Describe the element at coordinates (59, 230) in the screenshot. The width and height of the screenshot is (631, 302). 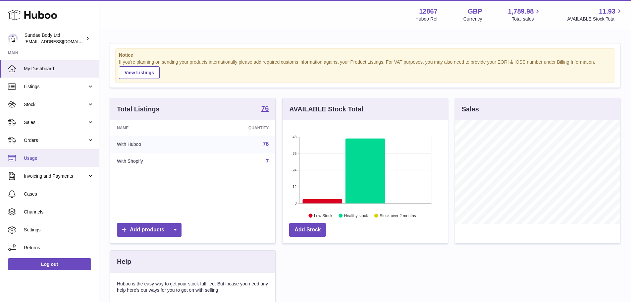
I see `span: Settings` at that location.